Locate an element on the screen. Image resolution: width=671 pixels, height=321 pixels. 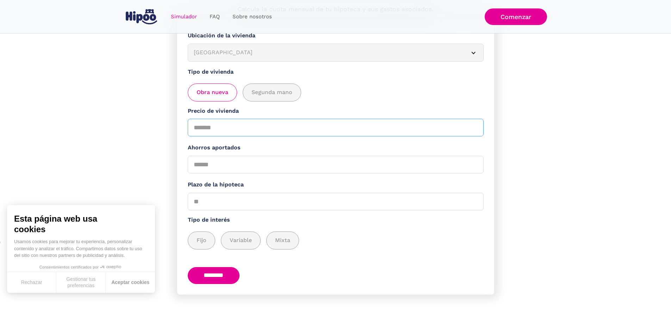
a: FAQ is located at coordinates (215, 17).